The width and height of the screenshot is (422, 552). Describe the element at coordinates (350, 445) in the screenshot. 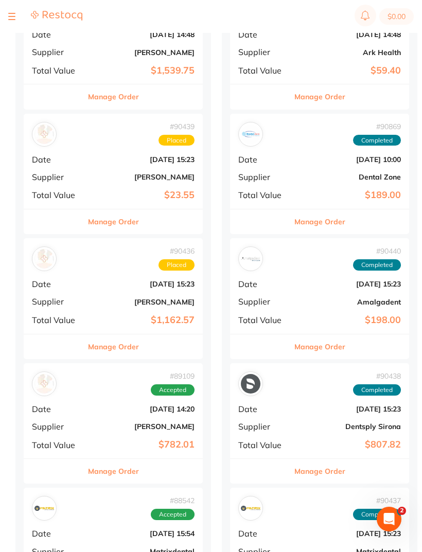

I see `b: $807.82` at that location.